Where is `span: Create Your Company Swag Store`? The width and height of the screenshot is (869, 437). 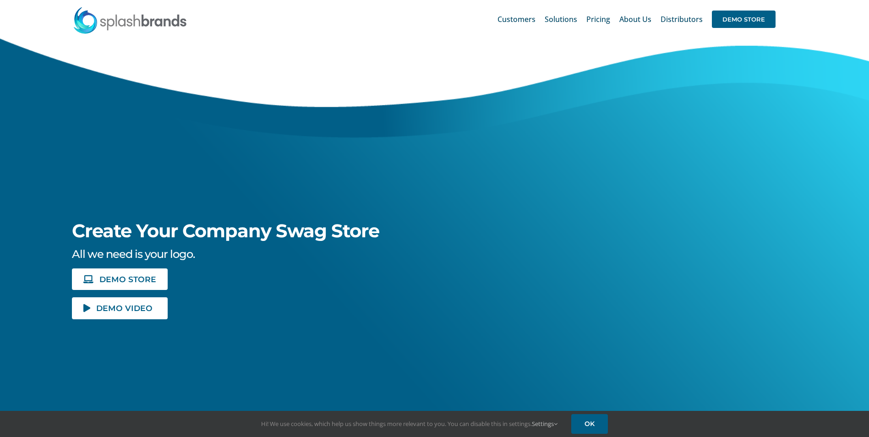 span: Create Your Company Swag Store is located at coordinates (225, 231).